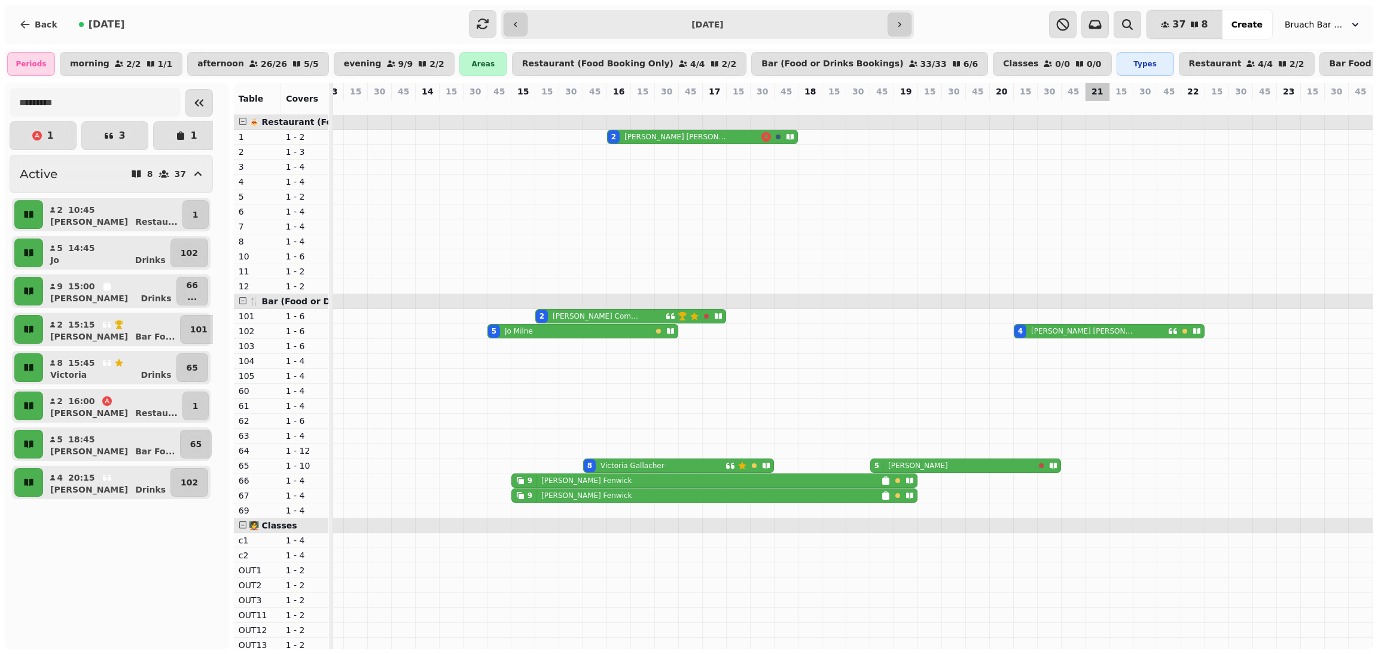  What do you see at coordinates (155, 337) in the screenshot?
I see `p: Bar Fo ...` at bounding box center [155, 337].